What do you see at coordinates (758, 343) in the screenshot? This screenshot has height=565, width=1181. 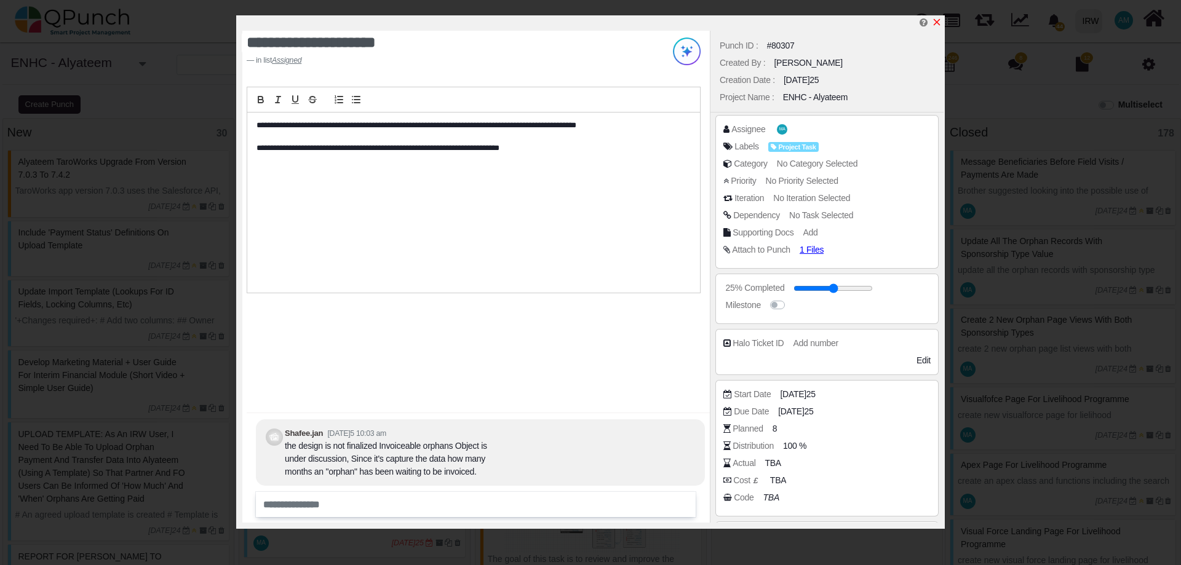 I see `div: Halo Ticket ID` at bounding box center [758, 343].